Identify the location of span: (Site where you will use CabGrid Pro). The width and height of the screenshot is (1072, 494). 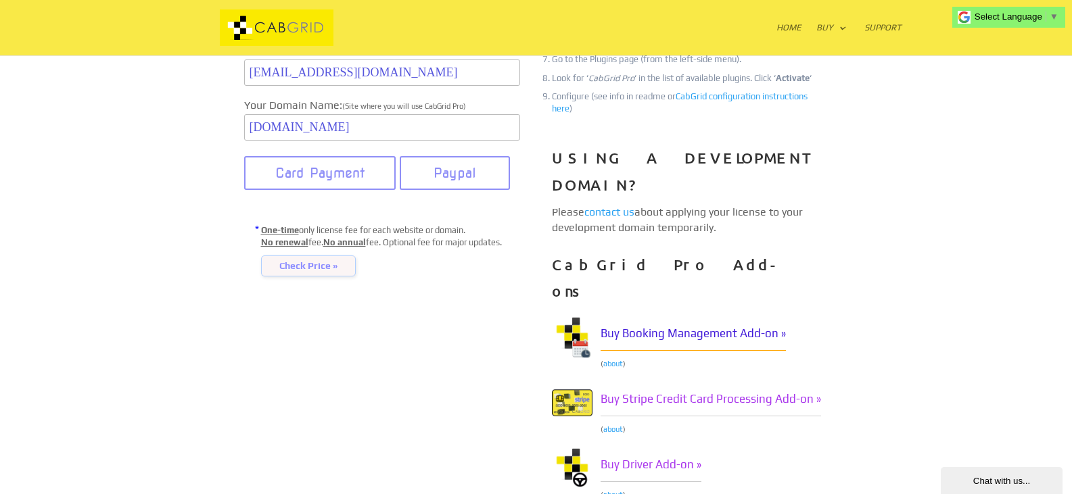
(404, 106).